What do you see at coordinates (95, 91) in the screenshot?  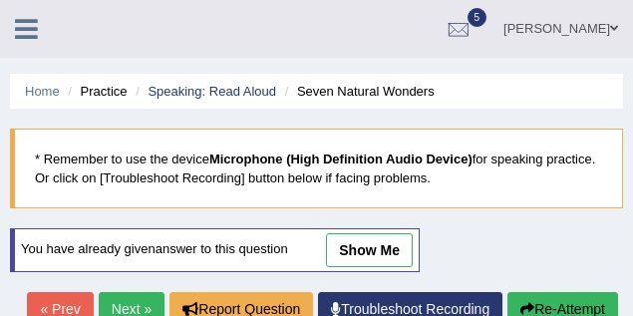 I see `li: Practice` at bounding box center [95, 91].